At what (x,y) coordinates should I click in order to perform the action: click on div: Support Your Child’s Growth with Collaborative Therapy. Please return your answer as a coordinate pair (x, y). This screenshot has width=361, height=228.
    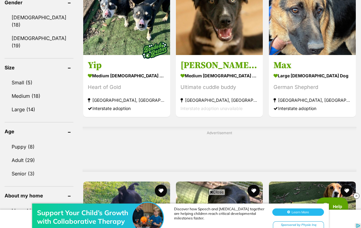
    Looking at the image, I should click on (86, 26).